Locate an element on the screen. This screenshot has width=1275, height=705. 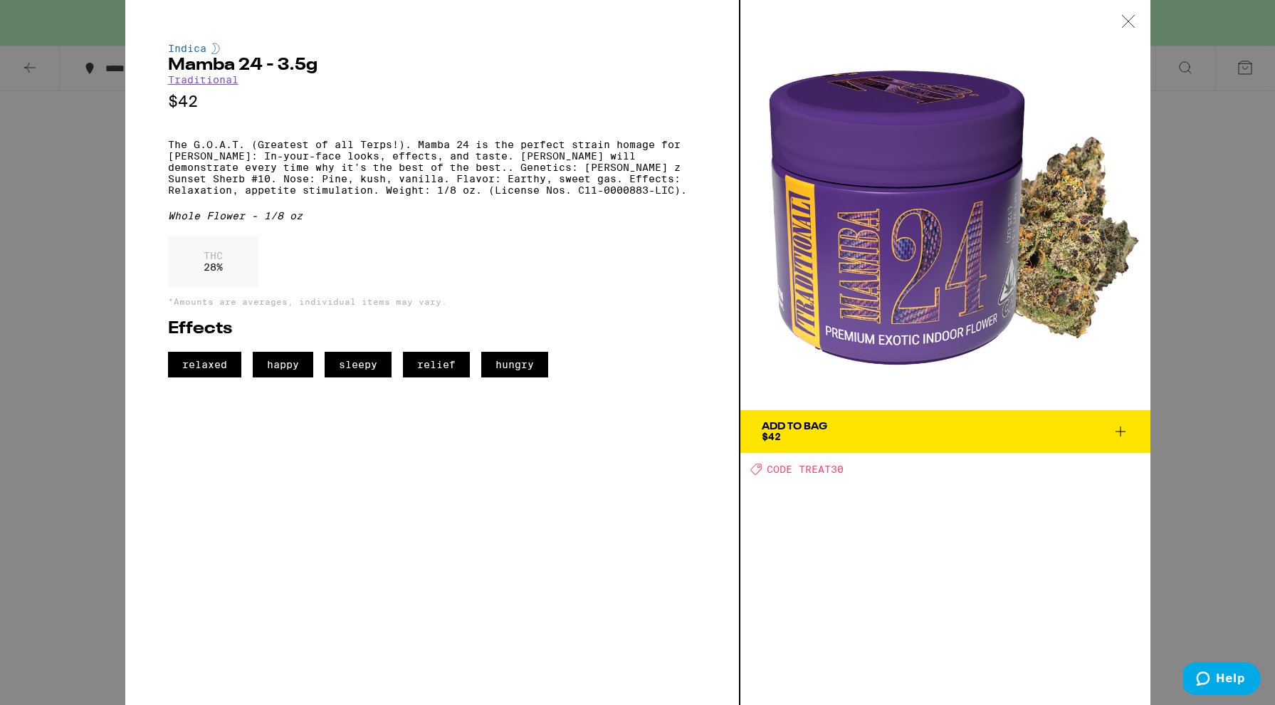
div: Indica is located at coordinates (432, 48).